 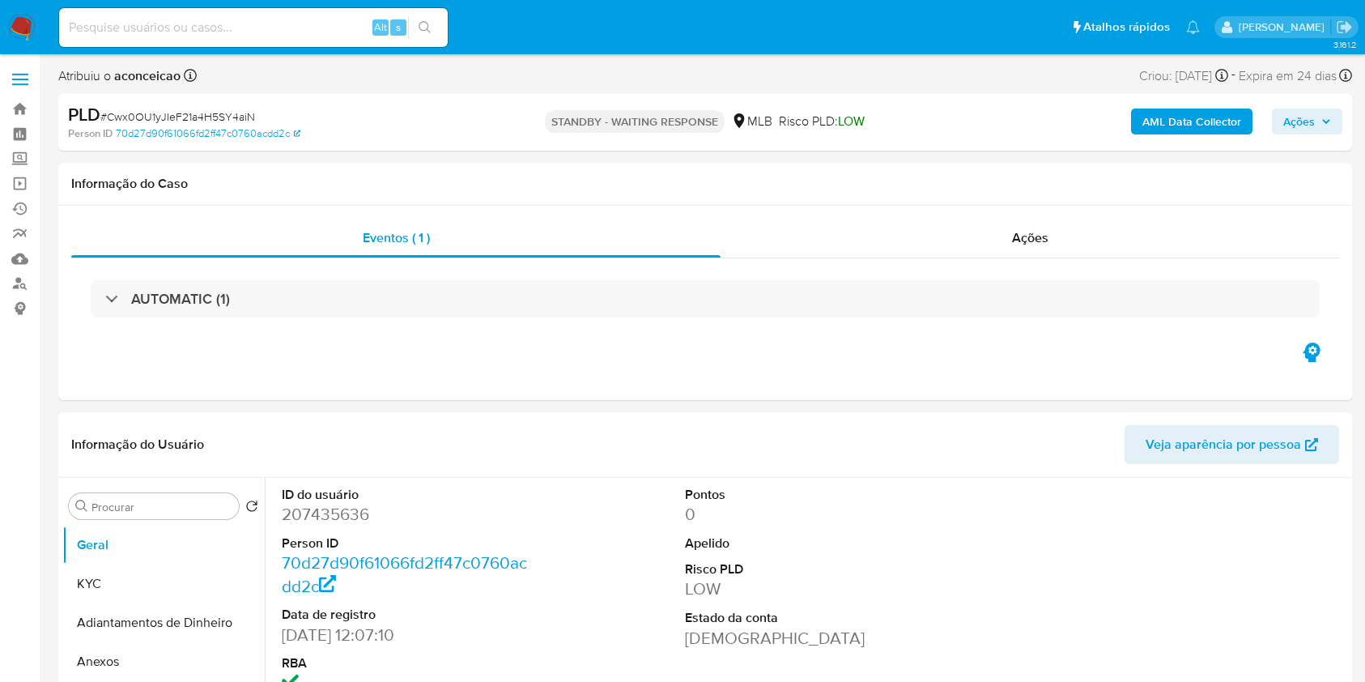 I want to click on span: Expira em 24 dias, so click(x=1288, y=76).